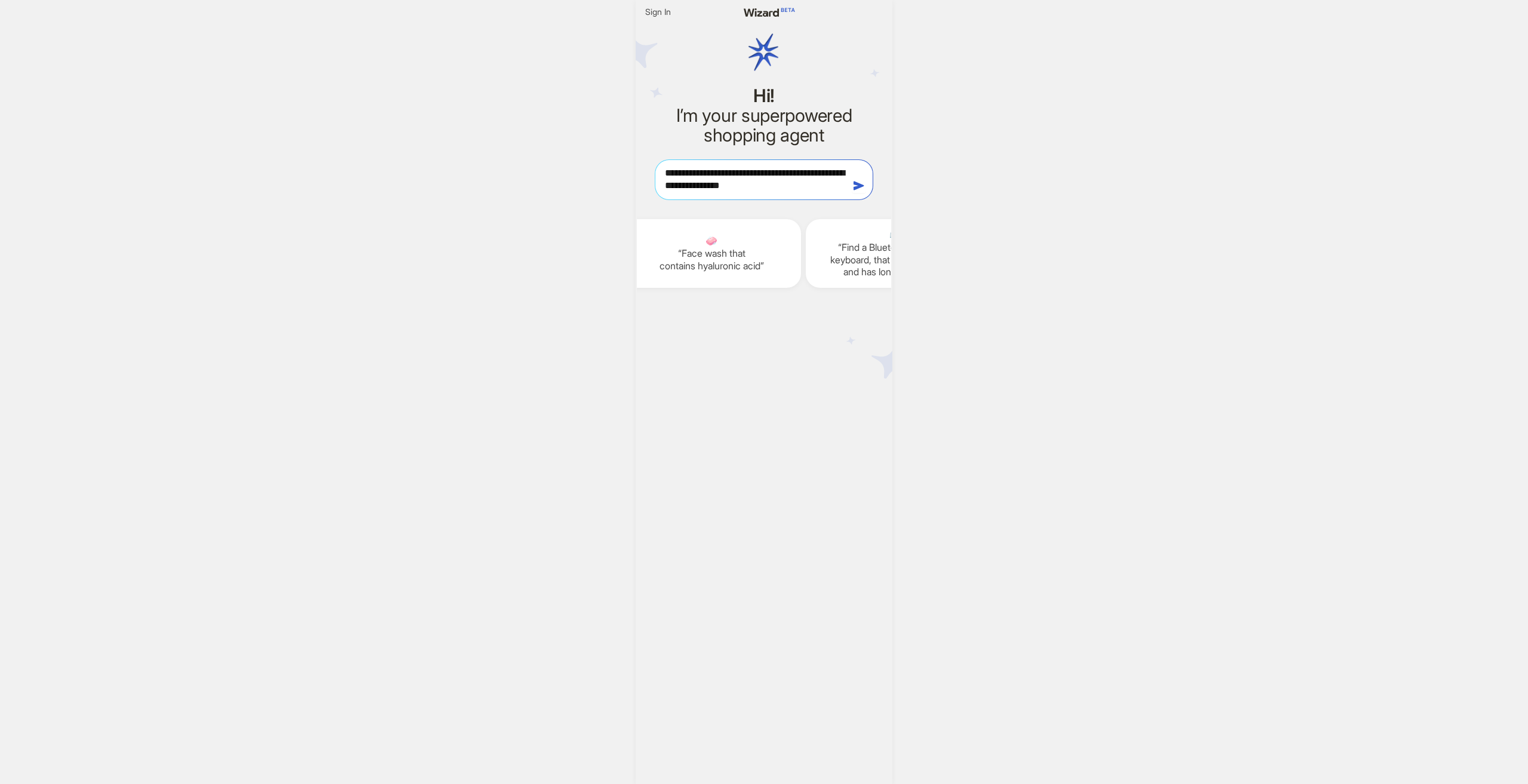 Image resolution: width=1528 pixels, height=784 pixels. Describe the element at coordinates (896, 260) in the screenshot. I see `q: Find a Bluetooth computer keyboard, that is quiet, durable, and has long battery life.` at that location.